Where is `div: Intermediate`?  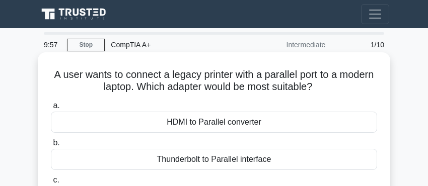
div: Intermediate is located at coordinates (287, 45).